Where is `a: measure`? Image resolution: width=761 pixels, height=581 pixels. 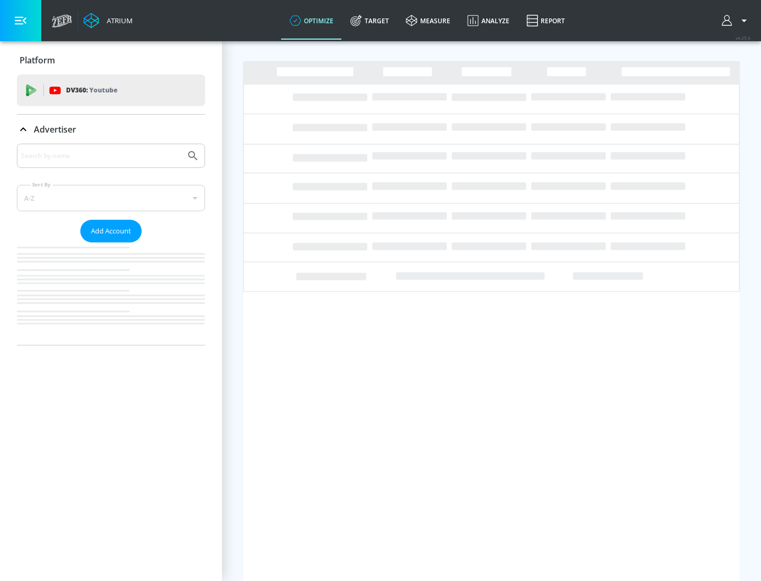
a: measure is located at coordinates (428, 21).